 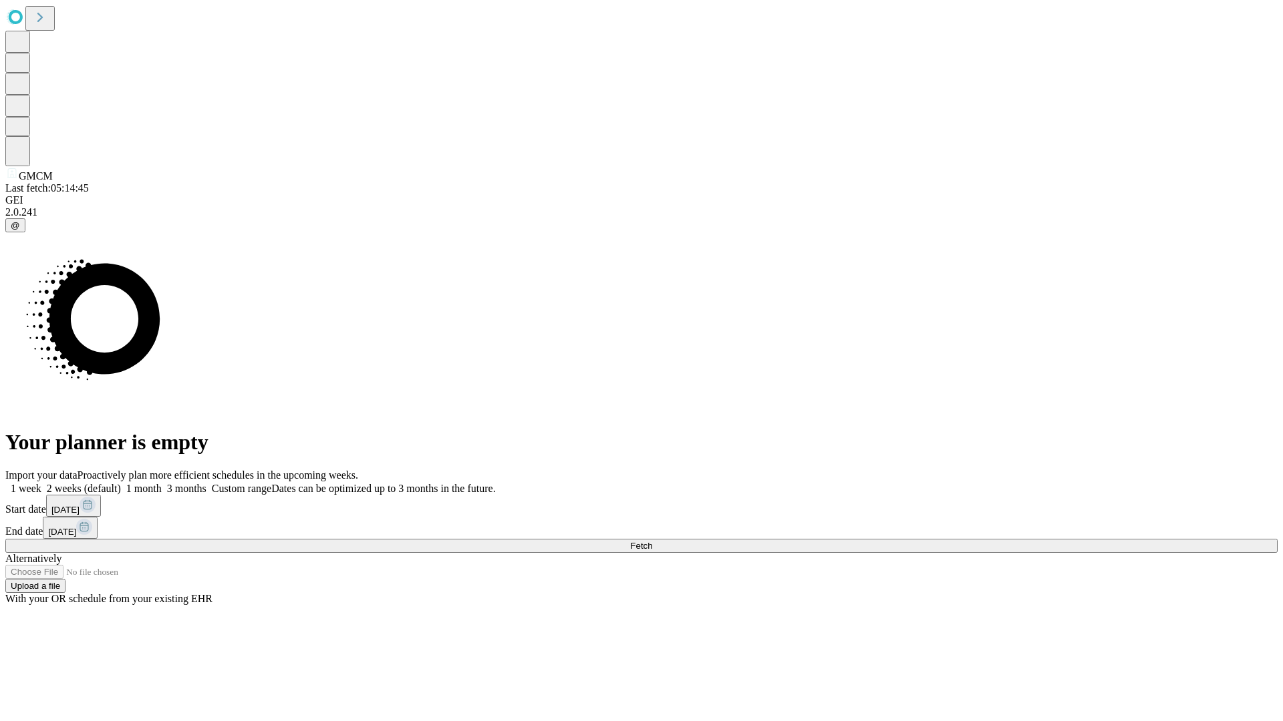 I want to click on div: Start date, so click(x=641, y=506).